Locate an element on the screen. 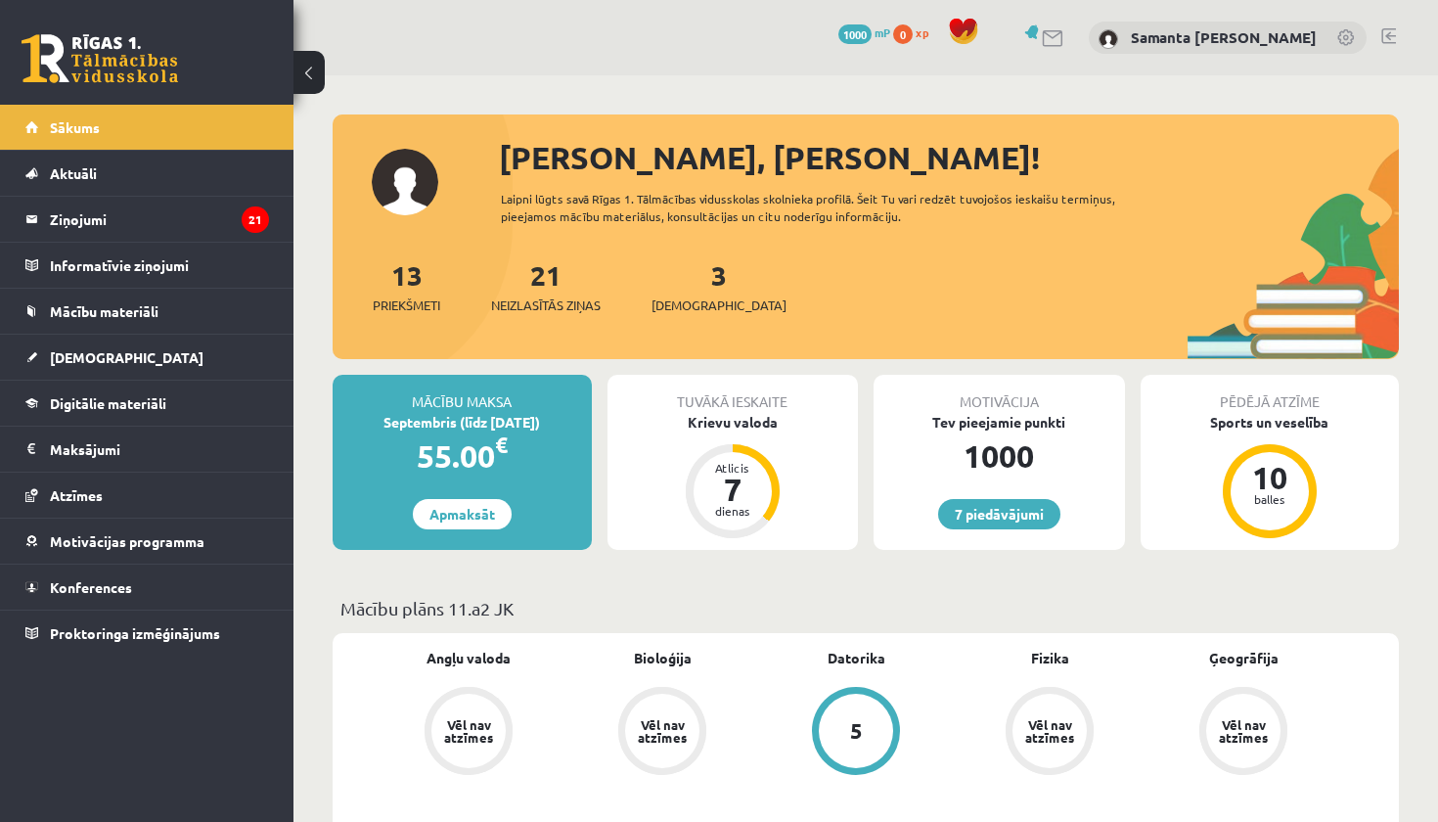 This screenshot has width=1438, height=822. a: Ziņojumi21 is located at coordinates (147, 219).